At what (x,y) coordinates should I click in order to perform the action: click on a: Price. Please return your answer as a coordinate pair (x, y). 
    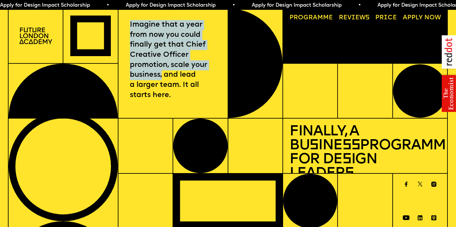
    Looking at the image, I should click on (386, 18).